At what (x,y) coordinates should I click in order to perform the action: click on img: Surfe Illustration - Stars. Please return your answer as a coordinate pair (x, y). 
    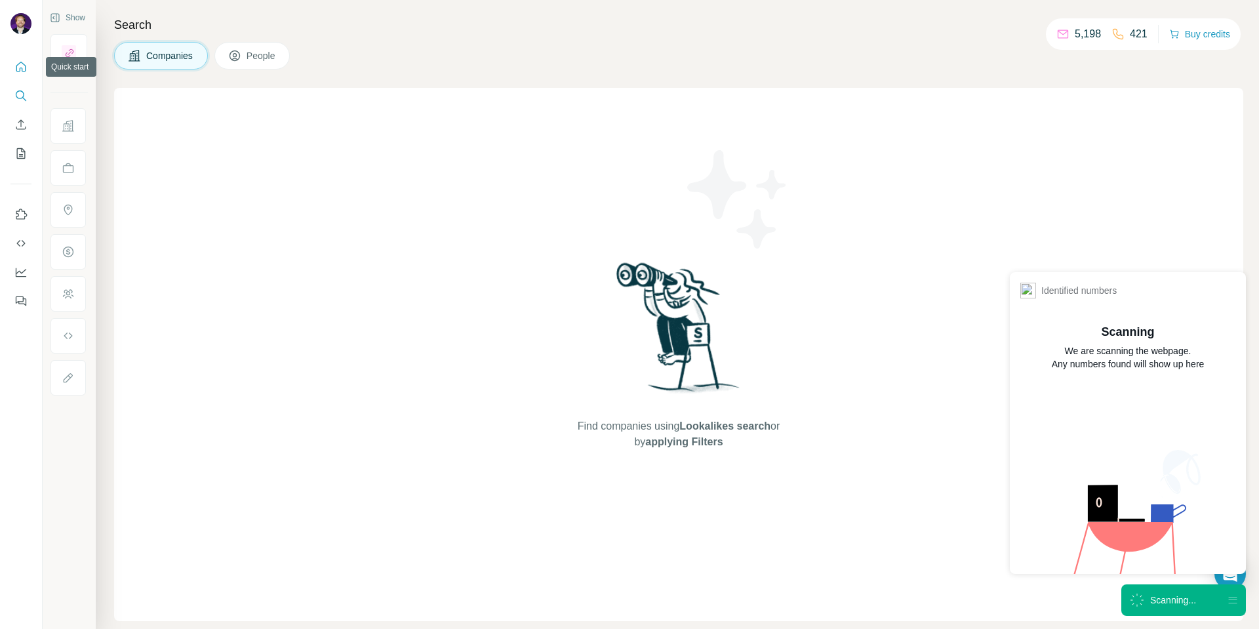
    Looking at the image, I should click on (738, 199).